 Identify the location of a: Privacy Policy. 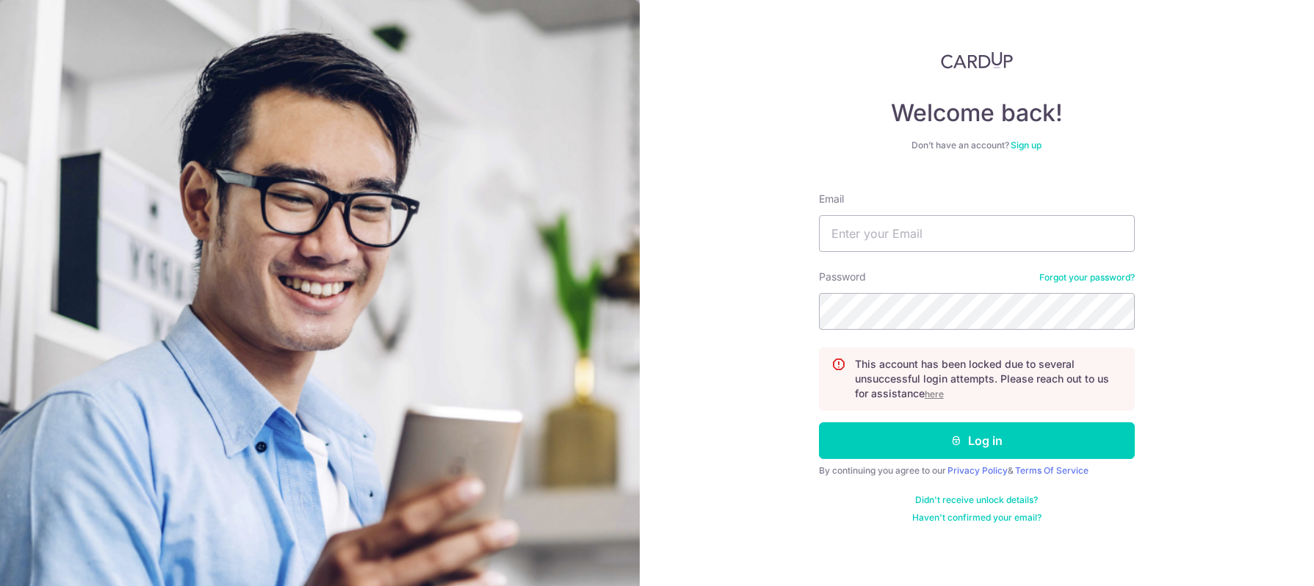
(978, 470).